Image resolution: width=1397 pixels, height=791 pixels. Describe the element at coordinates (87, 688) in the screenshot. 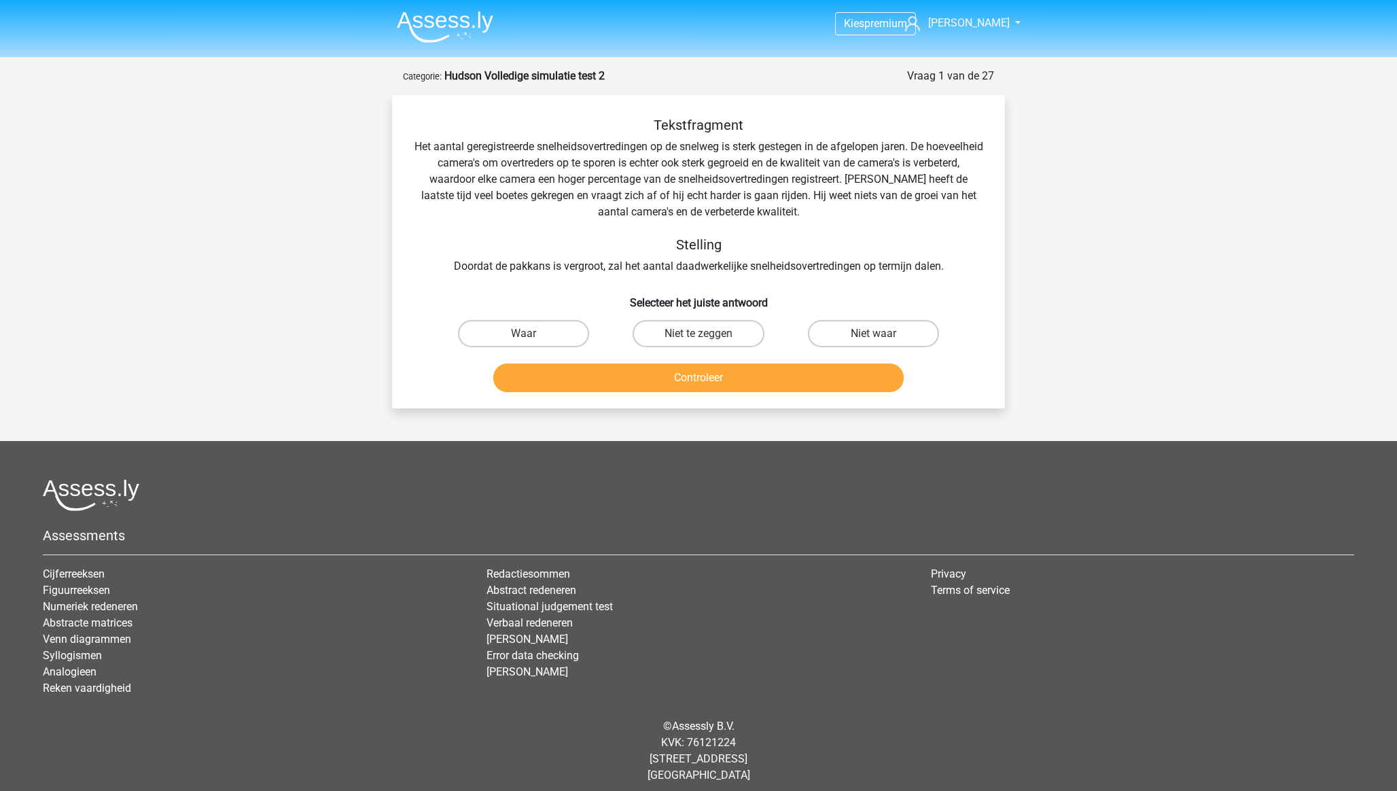

I see `a: Reken vaardigheid` at that location.